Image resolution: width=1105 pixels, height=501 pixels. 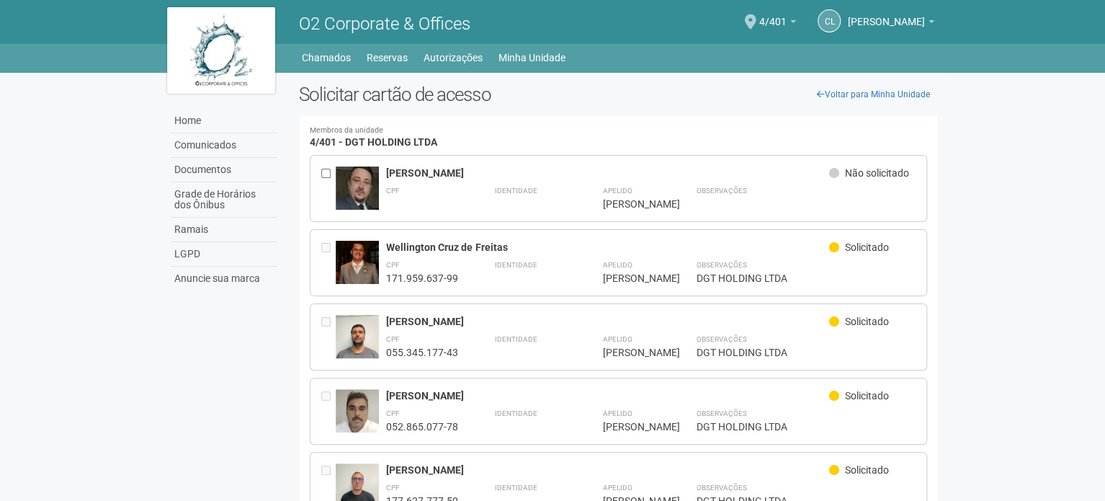 I want to click on a: CL, so click(x=829, y=21).